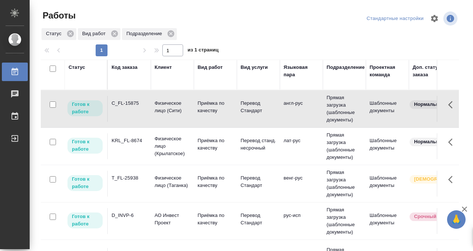 This screenshot has width=473, height=251. What do you see at coordinates (58, 16) in the screenshot?
I see `span: Работы` at bounding box center [58, 16].